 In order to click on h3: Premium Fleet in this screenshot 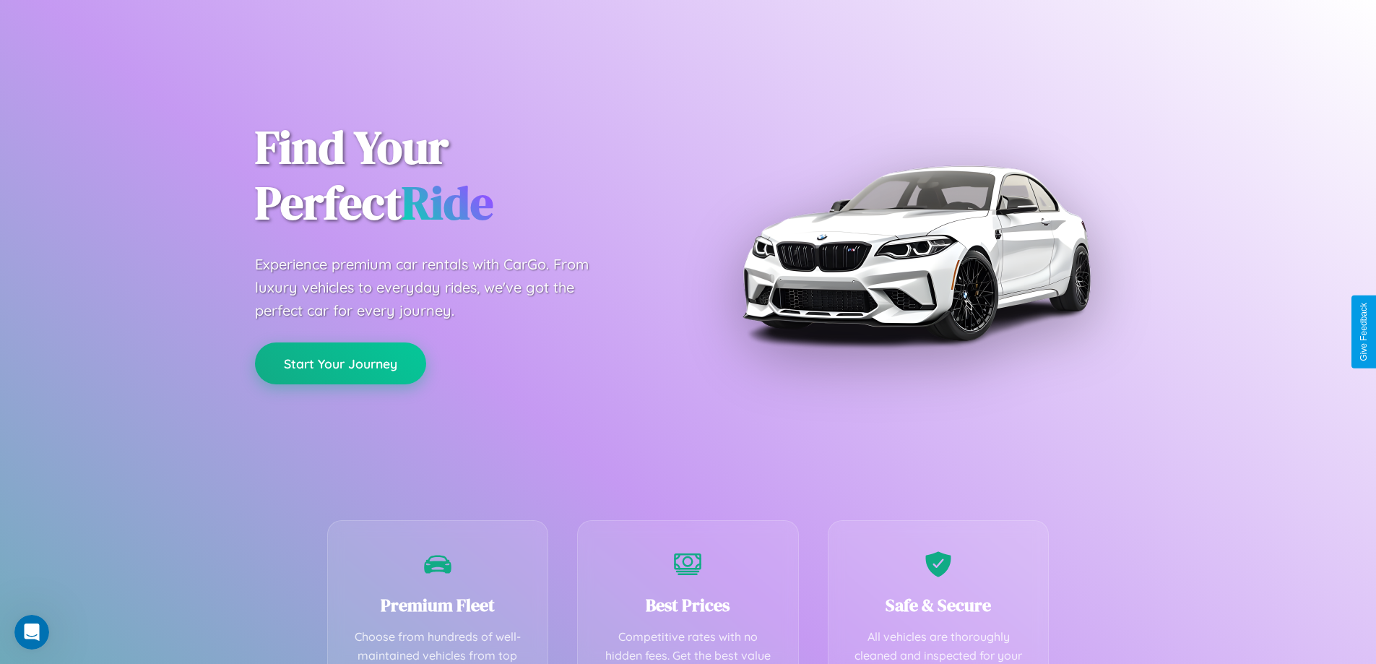, I will do `click(438, 605)`.